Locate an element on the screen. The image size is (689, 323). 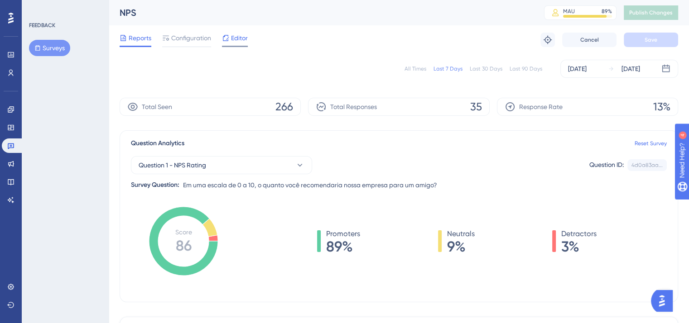
span: 35 is located at coordinates (476, 107).